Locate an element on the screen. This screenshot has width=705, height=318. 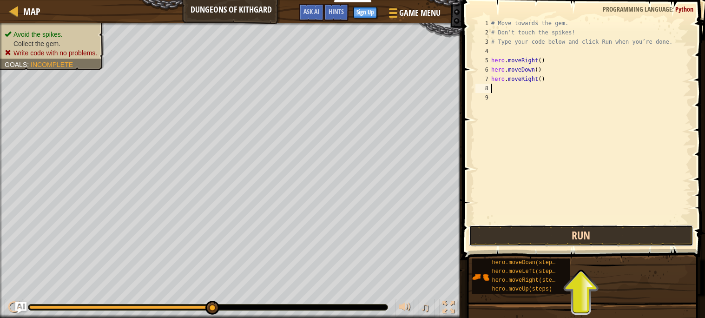
li: Collect the gem. is located at coordinates (51, 44).